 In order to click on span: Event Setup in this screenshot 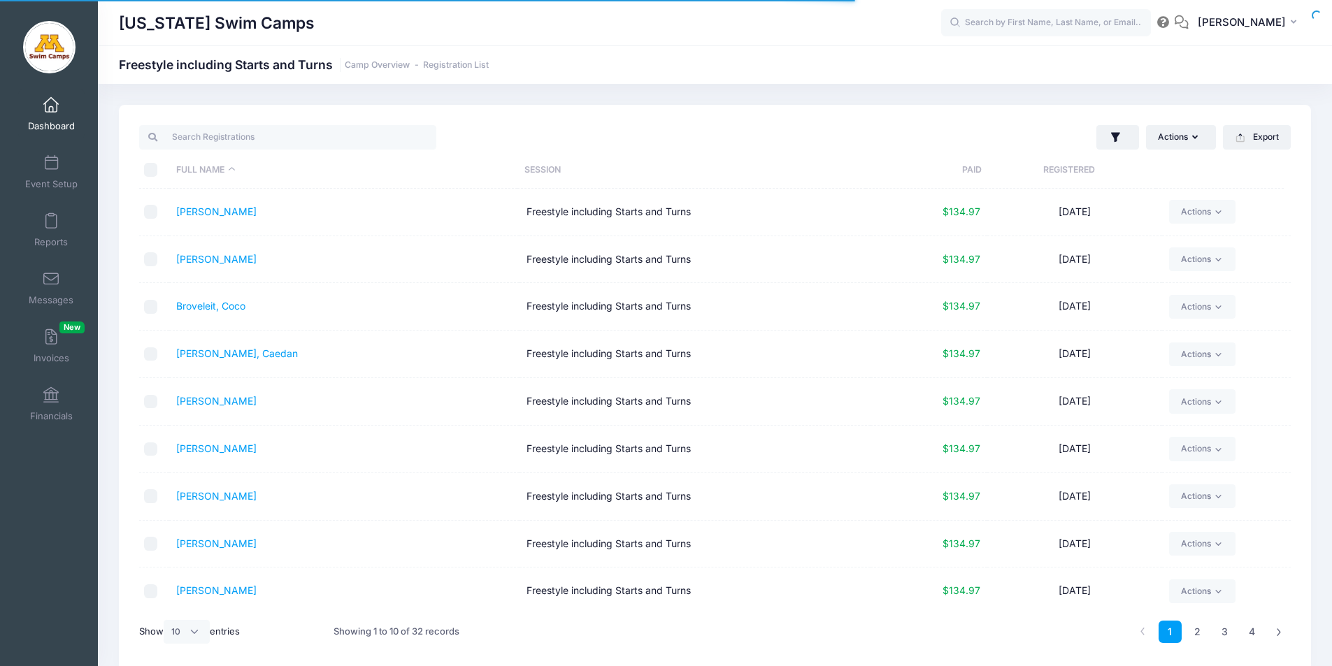, I will do `click(51, 184)`.